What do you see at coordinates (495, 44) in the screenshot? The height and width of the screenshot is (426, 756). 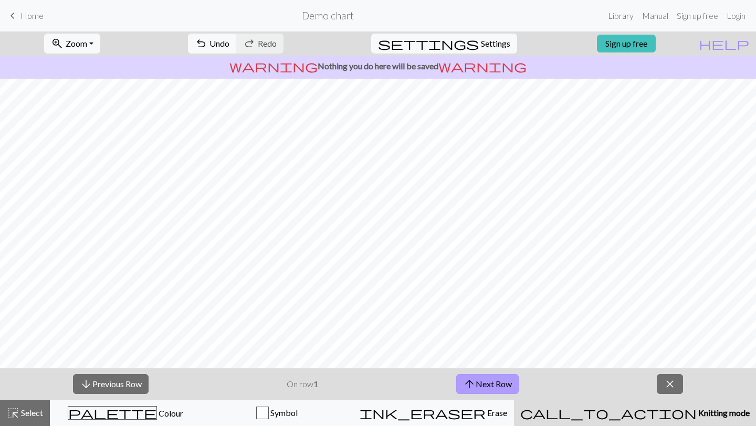 I see `span: Settings` at bounding box center [495, 44].